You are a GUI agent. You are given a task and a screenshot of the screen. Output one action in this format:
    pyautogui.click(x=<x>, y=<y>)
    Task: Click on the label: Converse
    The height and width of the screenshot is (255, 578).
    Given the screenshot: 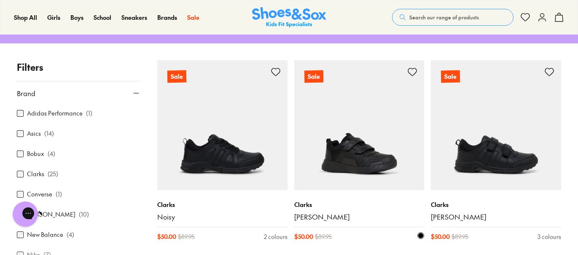 What is the action you would take?
    pyautogui.click(x=40, y=194)
    